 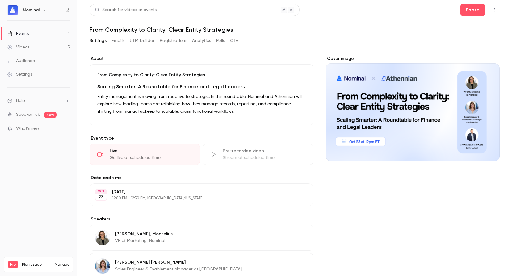 What do you see at coordinates (62, 265) in the screenshot?
I see `a: Manage` at bounding box center [62, 265].